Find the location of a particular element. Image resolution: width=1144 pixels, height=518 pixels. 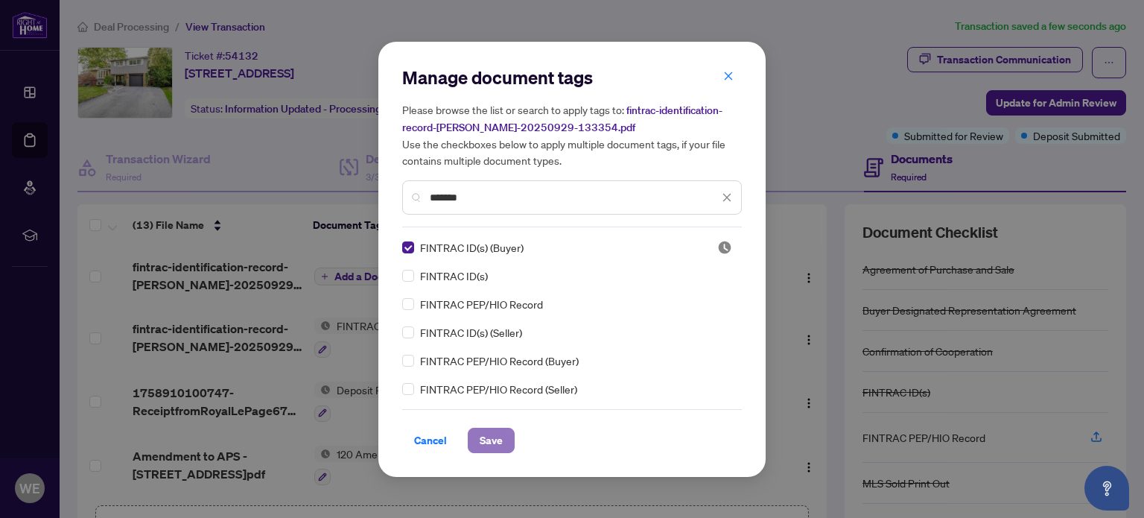

button: Open asap is located at coordinates (1107, 488).